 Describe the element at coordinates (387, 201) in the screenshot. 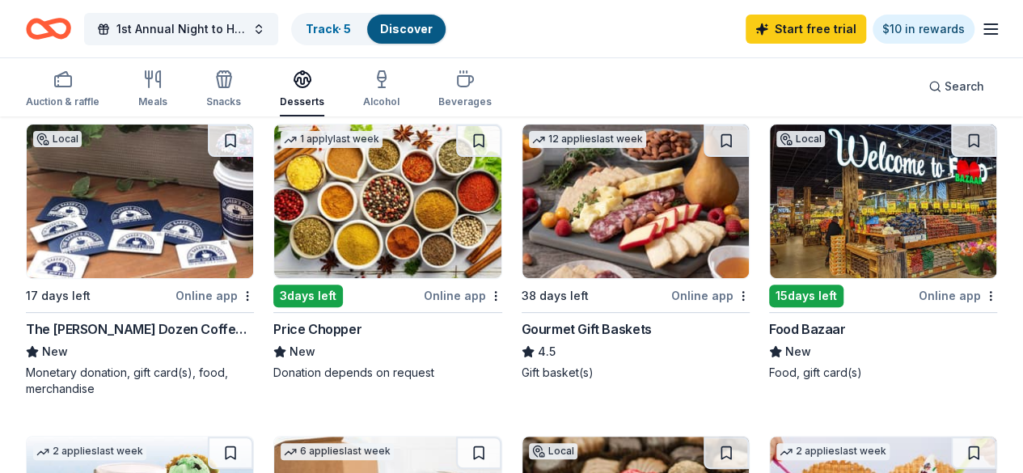

I see `img: Image for Price Chopper` at that location.